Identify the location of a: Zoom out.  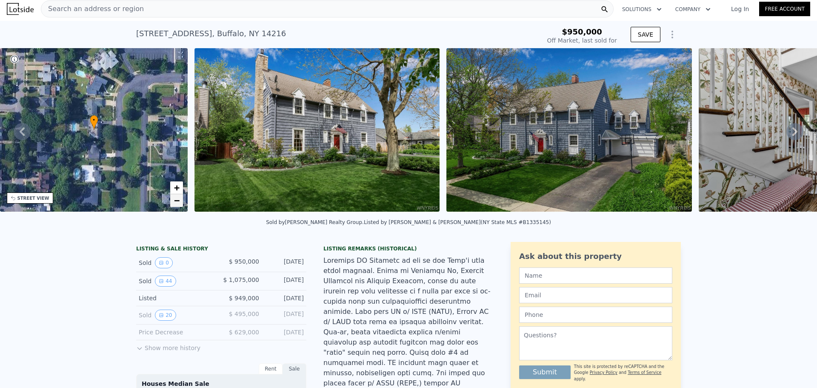
(177, 200).